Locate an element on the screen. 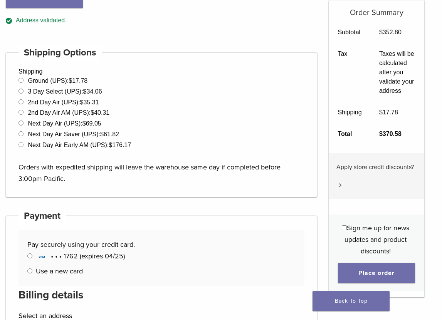 This screenshot has width=442, height=320. img: caret.svg is located at coordinates (341, 185).